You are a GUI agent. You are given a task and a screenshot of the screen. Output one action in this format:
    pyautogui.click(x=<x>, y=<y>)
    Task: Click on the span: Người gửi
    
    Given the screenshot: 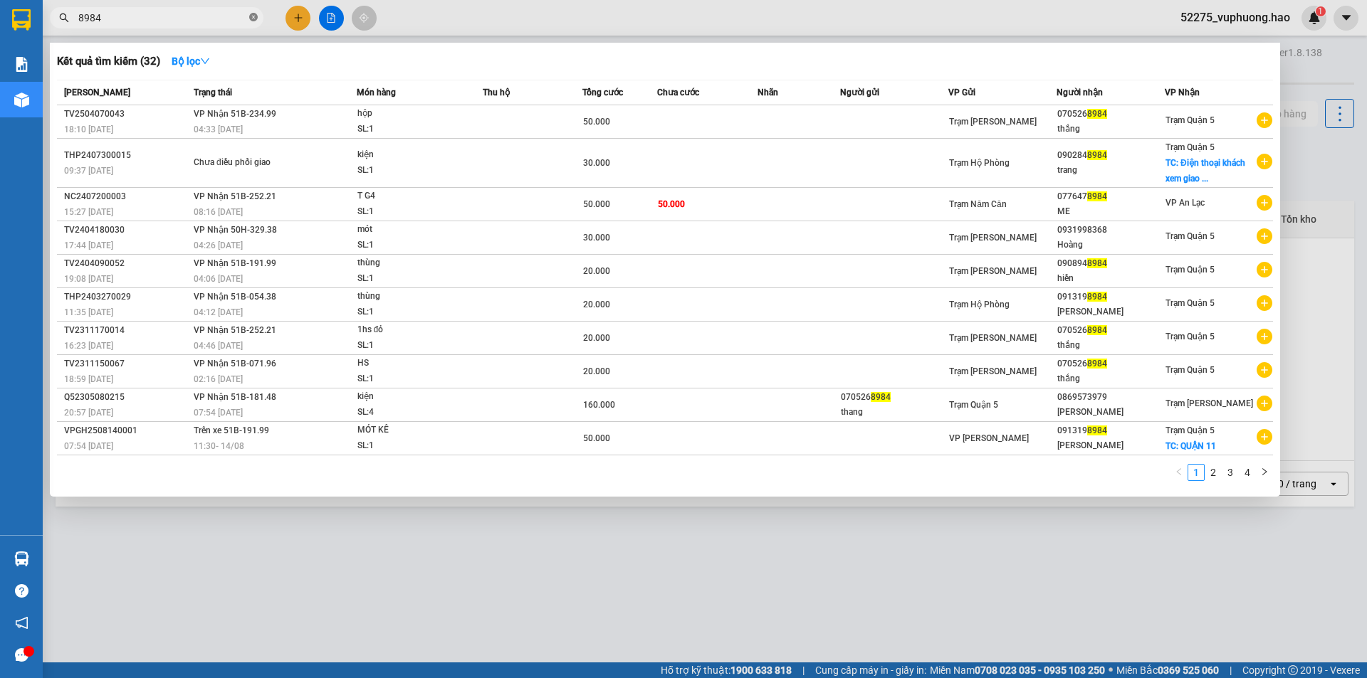 What is the action you would take?
    pyautogui.click(x=859, y=93)
    